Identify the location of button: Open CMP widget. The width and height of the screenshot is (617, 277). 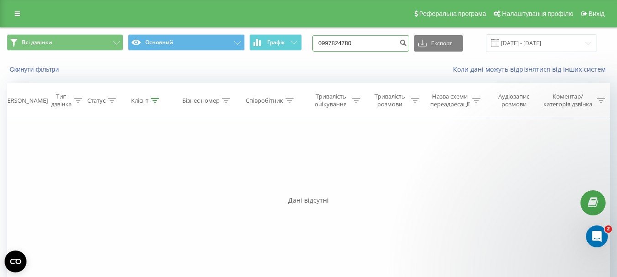
(16, 262).